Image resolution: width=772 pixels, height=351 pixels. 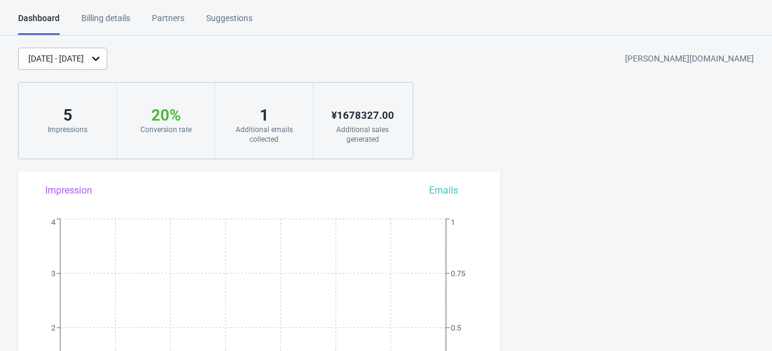 I want to click on div: Billing details, so click(x=105, y=22).